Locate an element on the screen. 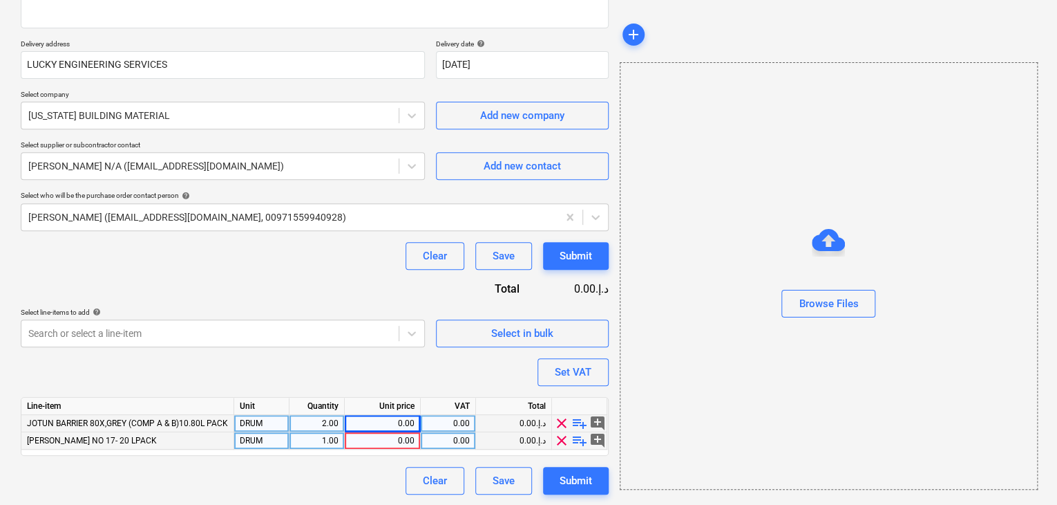 This screenshot has width=1057, height=505. div: Select who will be the purchase order contact person is located at coordinates (314, 195).